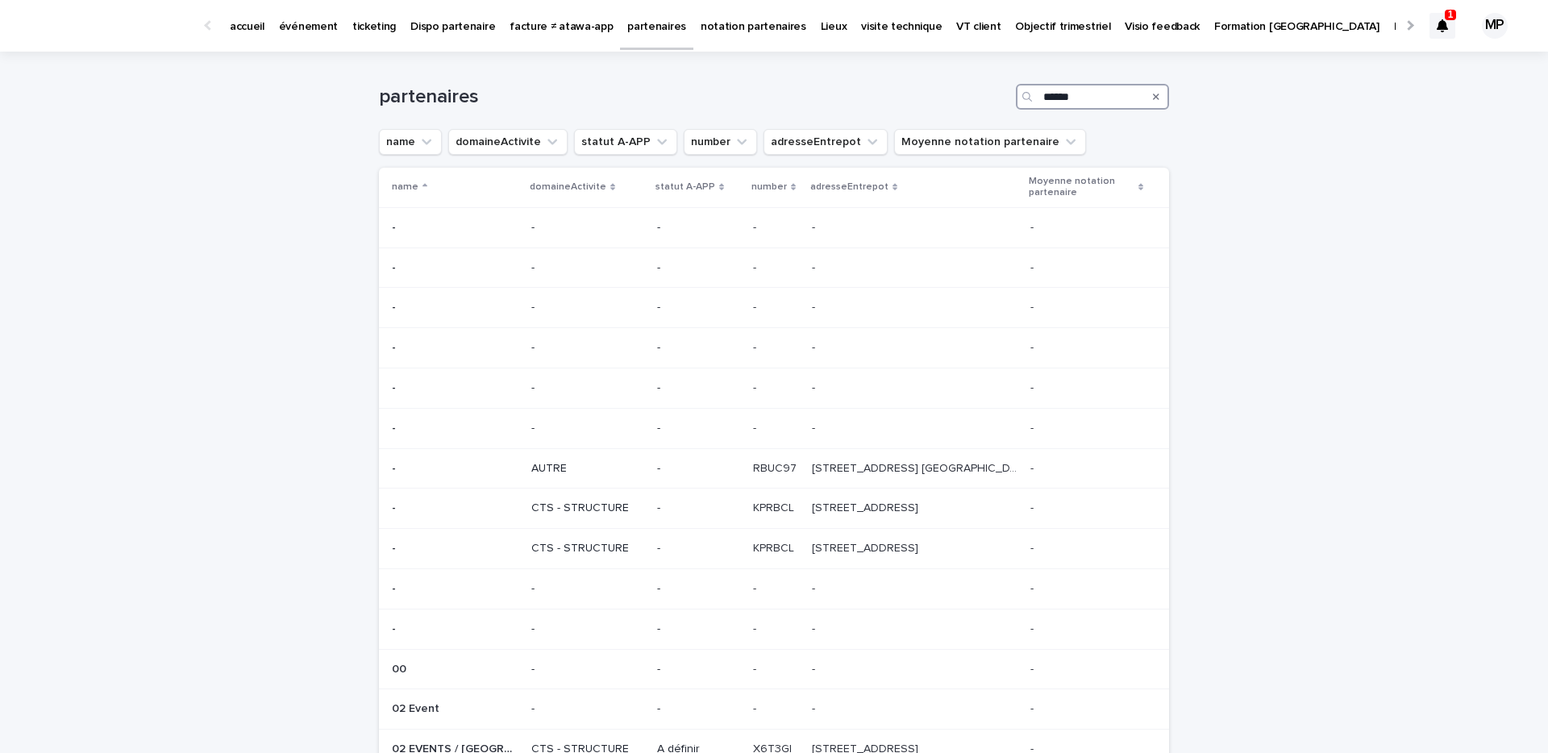  What do you see at coordinates (694, 97) in the screenshot?
I see `h1: partenaires` at bounding box center [694, 97].